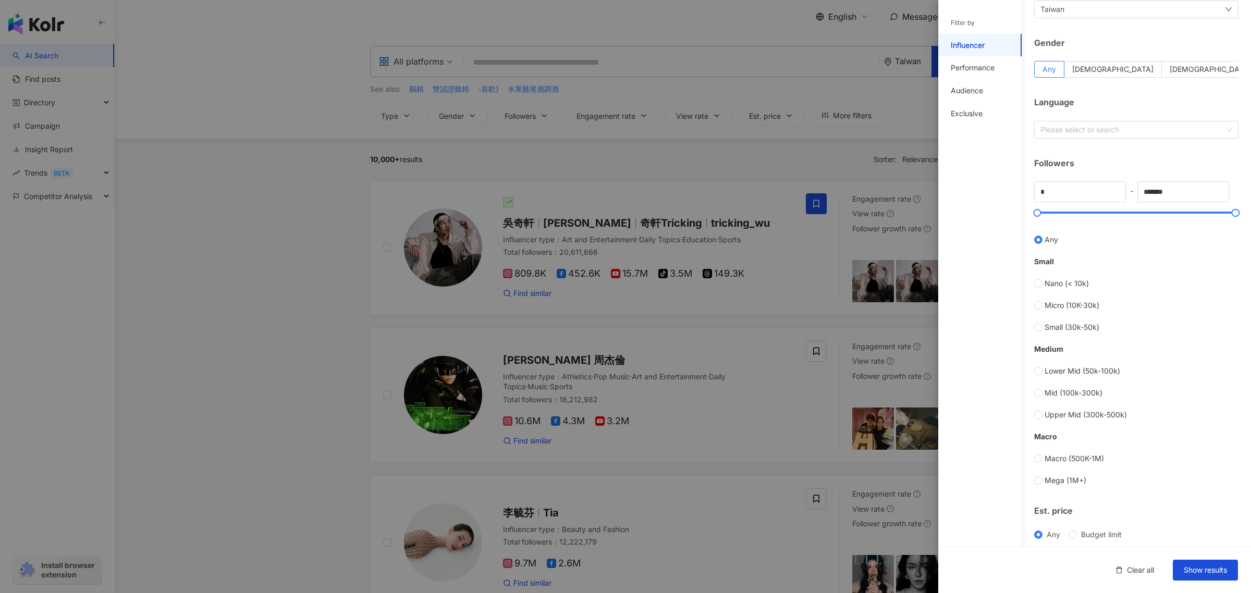 The width and height of the screenshot is (1251, 593). Describe the element at coordinates (1134, 570) in the screenshot. I see `button: Clear all` at that location.